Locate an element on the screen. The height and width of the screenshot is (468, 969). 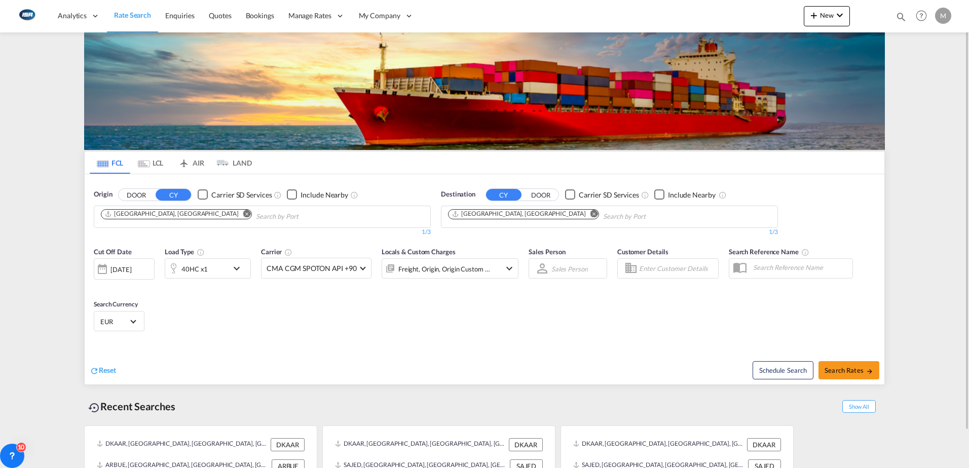
md-tab-item: AIR is located at coordinates (191, 163).